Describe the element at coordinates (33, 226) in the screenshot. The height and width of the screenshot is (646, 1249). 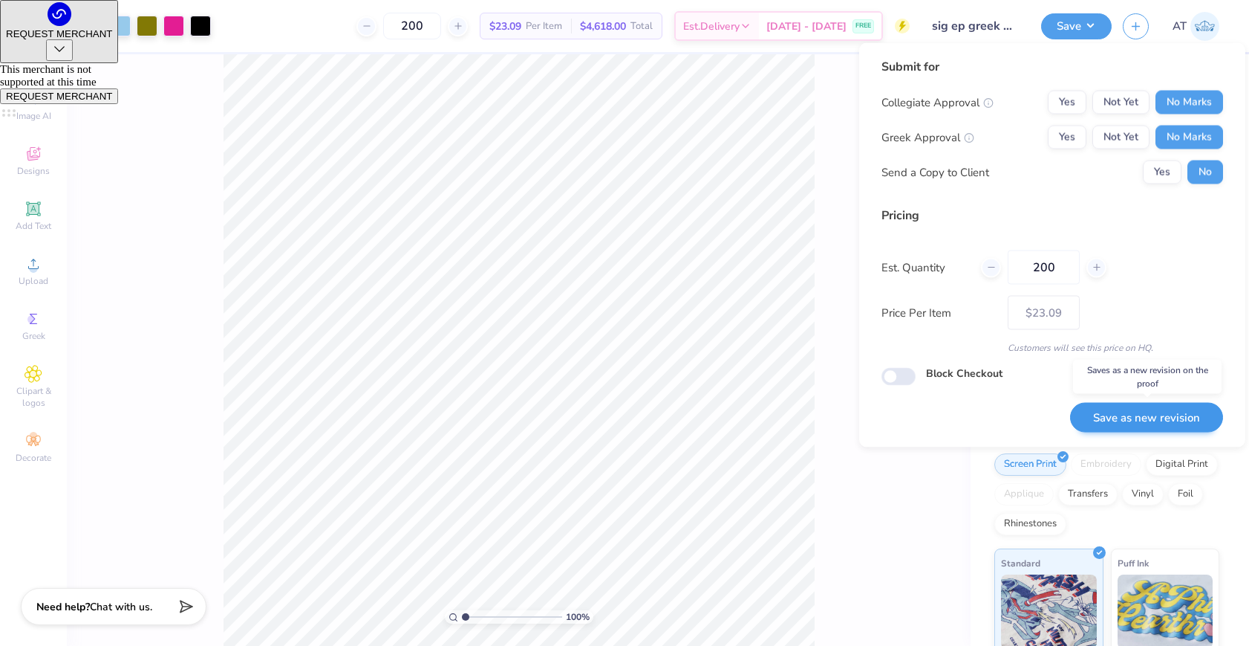
I see `span: Add Text` at that location.